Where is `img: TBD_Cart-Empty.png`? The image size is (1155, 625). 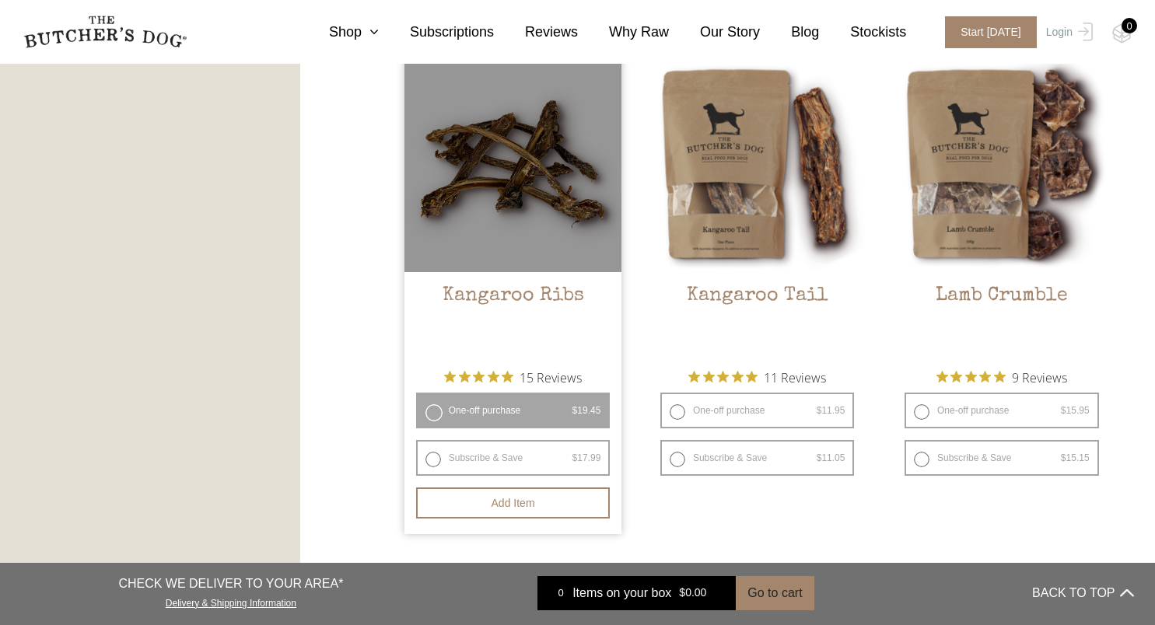 img: TBD_Cart-Empty.png is located at coordinates (1122, 33).